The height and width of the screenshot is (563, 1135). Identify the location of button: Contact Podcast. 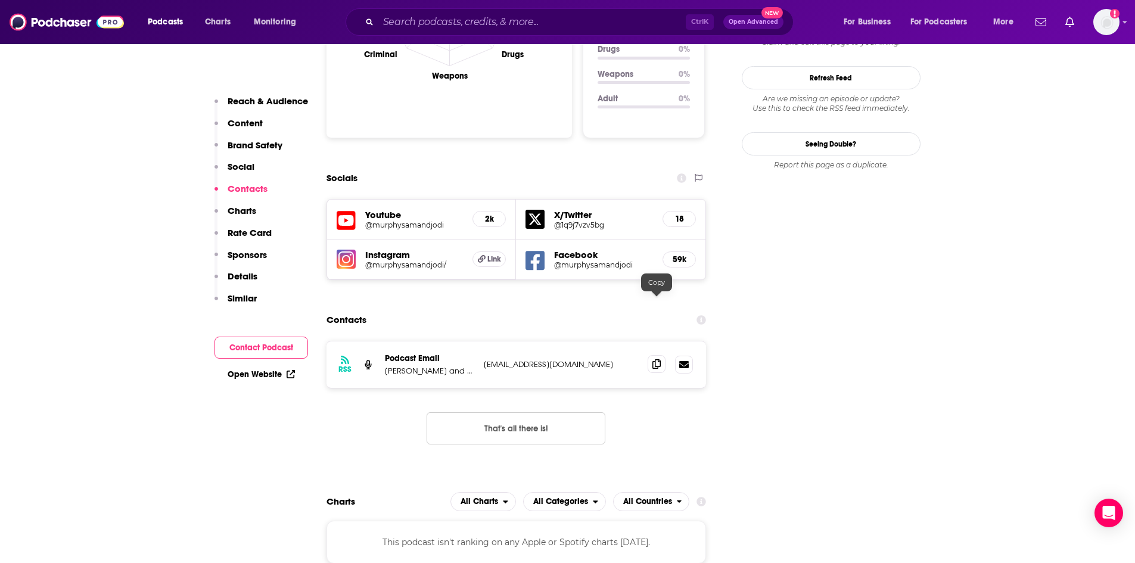
(261, 347).